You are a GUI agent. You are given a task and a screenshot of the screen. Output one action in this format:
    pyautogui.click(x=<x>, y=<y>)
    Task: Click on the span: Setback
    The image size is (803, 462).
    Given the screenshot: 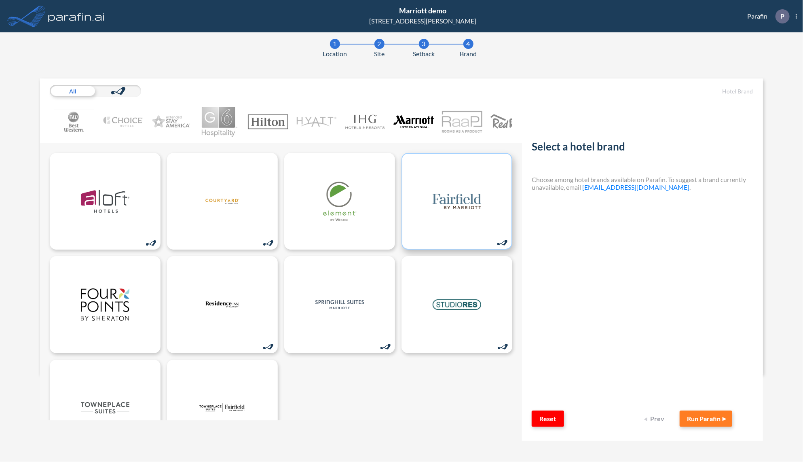 What is the action you would take?
    pyautogui.click(x=424, y=54)
    